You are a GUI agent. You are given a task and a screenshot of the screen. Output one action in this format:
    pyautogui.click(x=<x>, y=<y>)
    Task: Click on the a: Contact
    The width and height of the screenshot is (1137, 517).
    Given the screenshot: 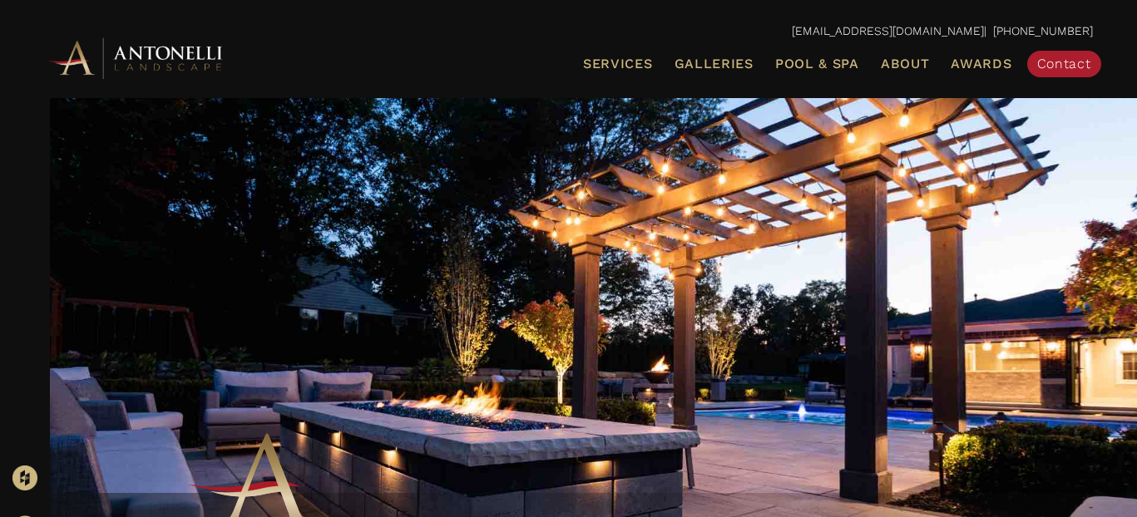 What is the action you would take?
    pyautogui.click(x=1063, y=64)
    